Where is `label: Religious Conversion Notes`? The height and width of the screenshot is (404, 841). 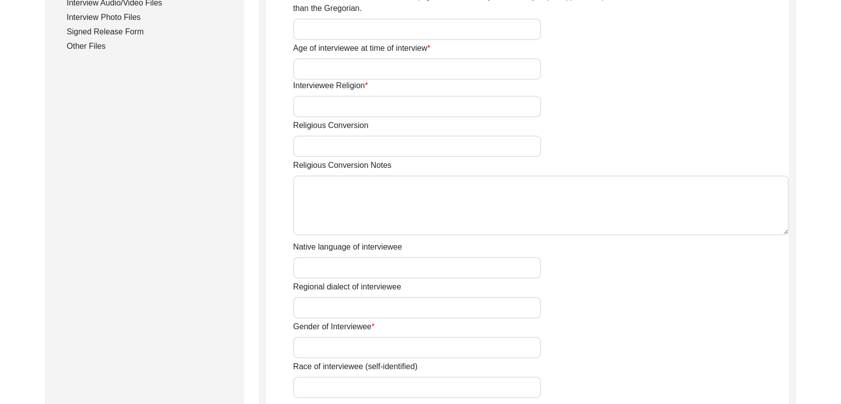 label: Religious Conversion Notes is located at coordinates (342, 165).